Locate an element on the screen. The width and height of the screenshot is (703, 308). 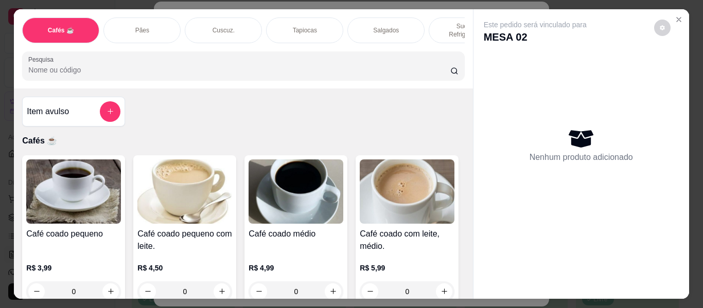
p: MESA 02 is located at coordinates (535, 37).